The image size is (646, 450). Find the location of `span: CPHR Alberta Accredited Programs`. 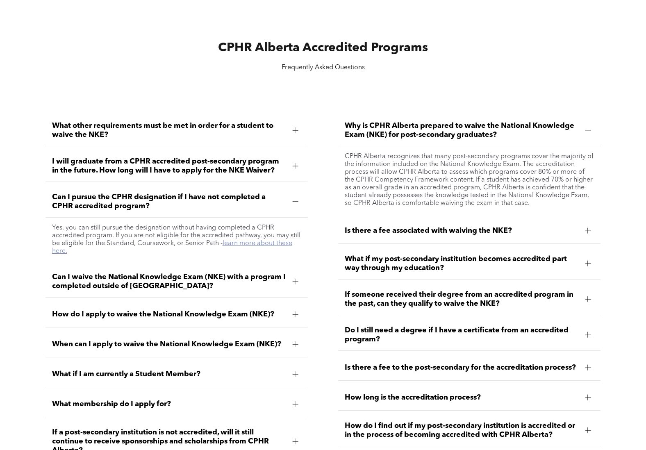

span: CPHR Alberta Accredited Programs is located at coordinates (323, 48).